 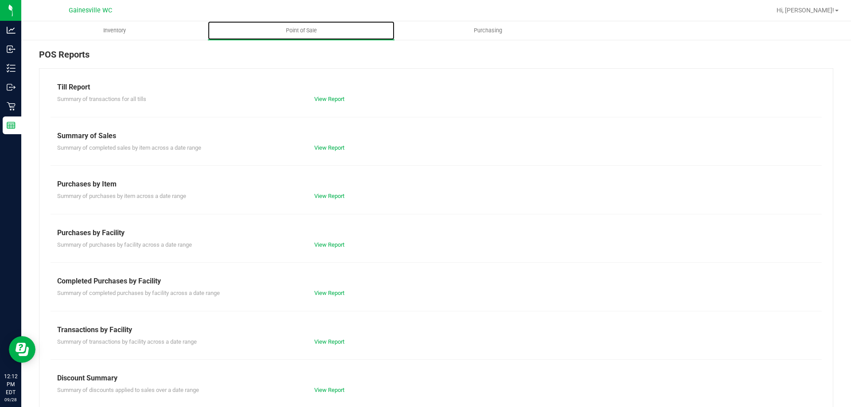 I want to click on span: Summary of transactions for all tills, so click(x=101, y=99).